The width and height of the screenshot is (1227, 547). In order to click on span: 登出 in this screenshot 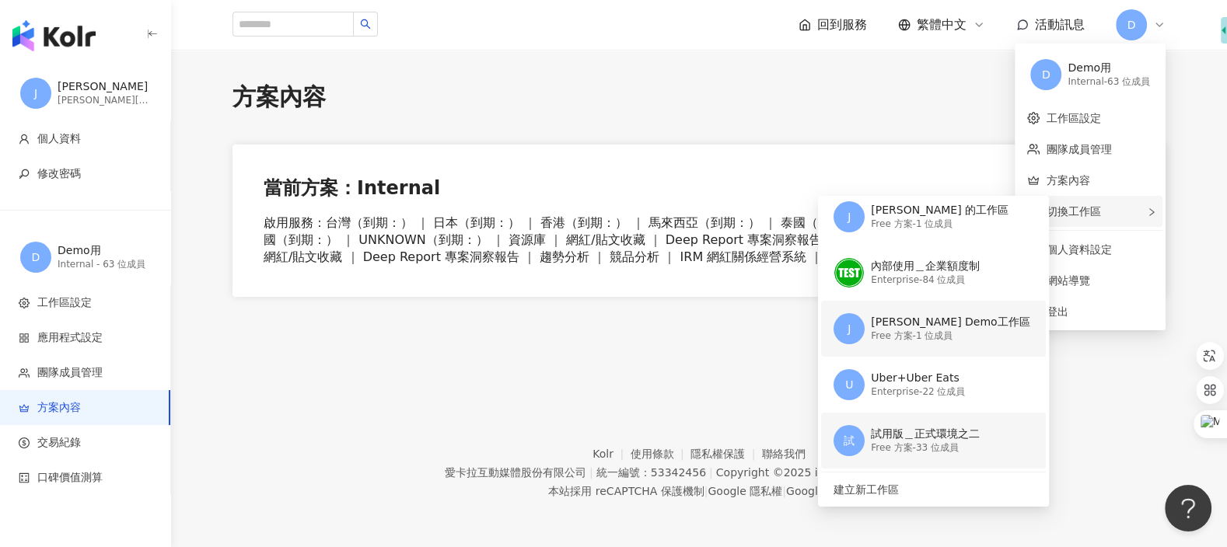, I will do `click(1056, 312)`.